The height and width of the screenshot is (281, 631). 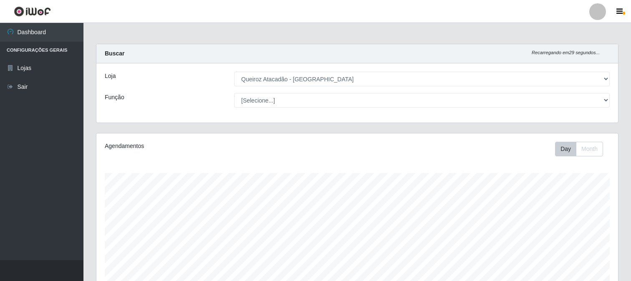 What do you see at coordinates (114, 97) in the screenshot?
I see `label: Função` at bounding box center [114, 97].